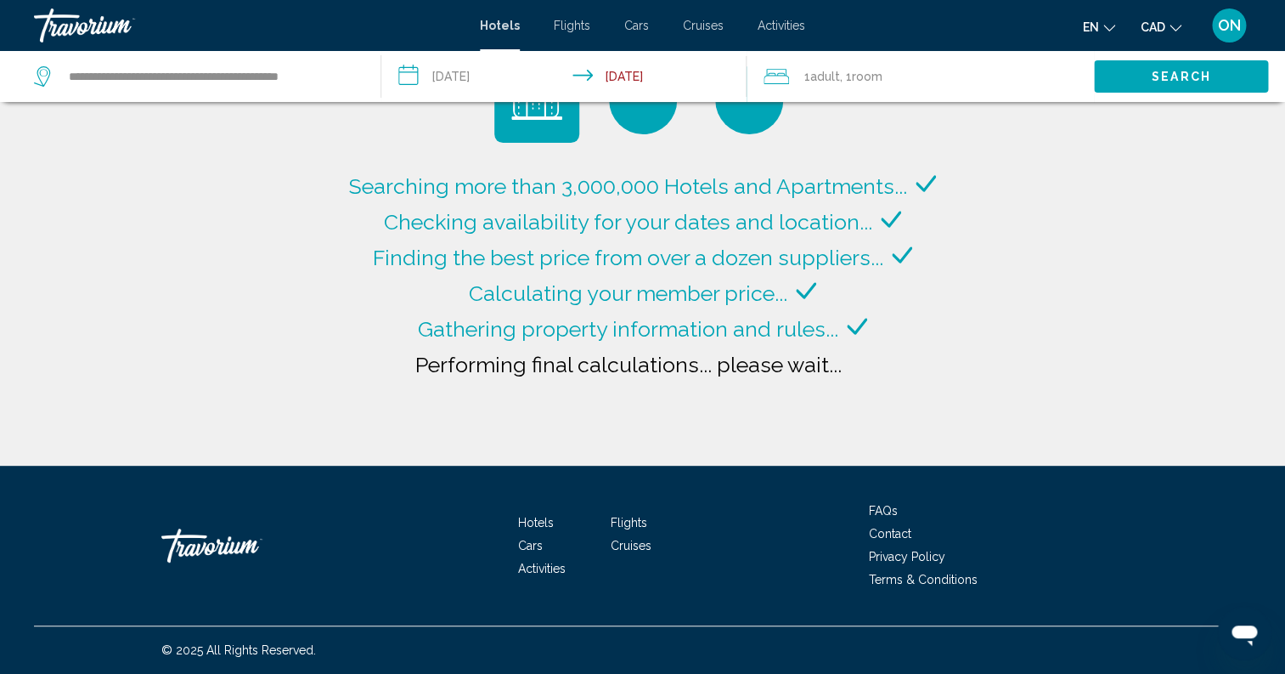  What do you see at coordinates (1182, 77) in the screenshot?
I see `span: Search` at bounding box center [1182, 77].